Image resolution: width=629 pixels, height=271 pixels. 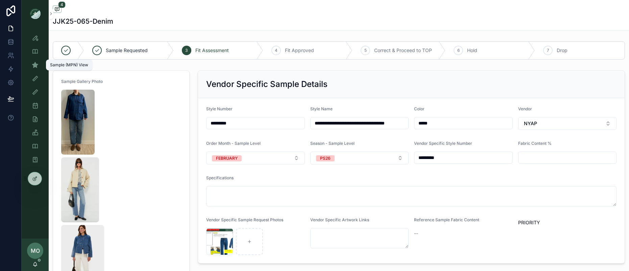 I want to click on h2: Vendor Specific Sample Details, so click(x=267, y=84).